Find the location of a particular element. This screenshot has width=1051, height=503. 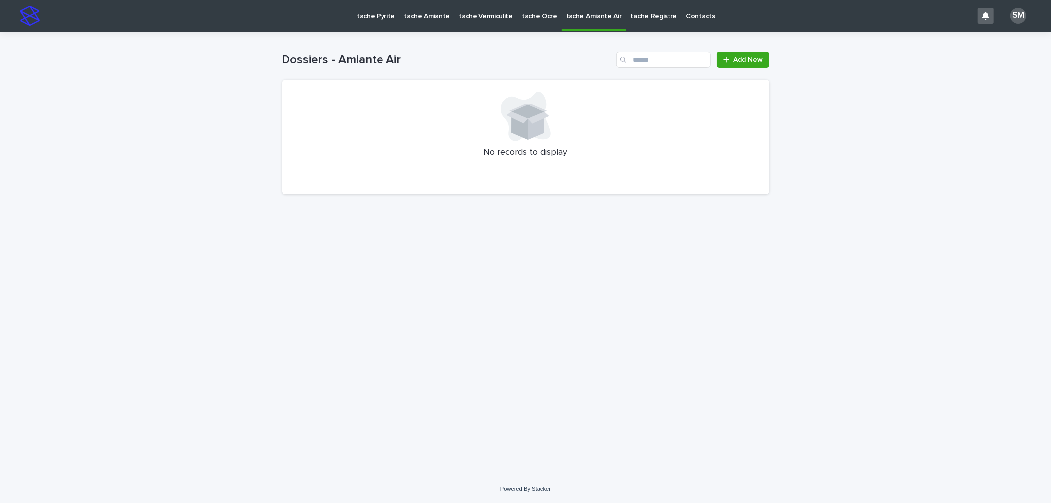

a: Add New is located at coordinates (743, 60).